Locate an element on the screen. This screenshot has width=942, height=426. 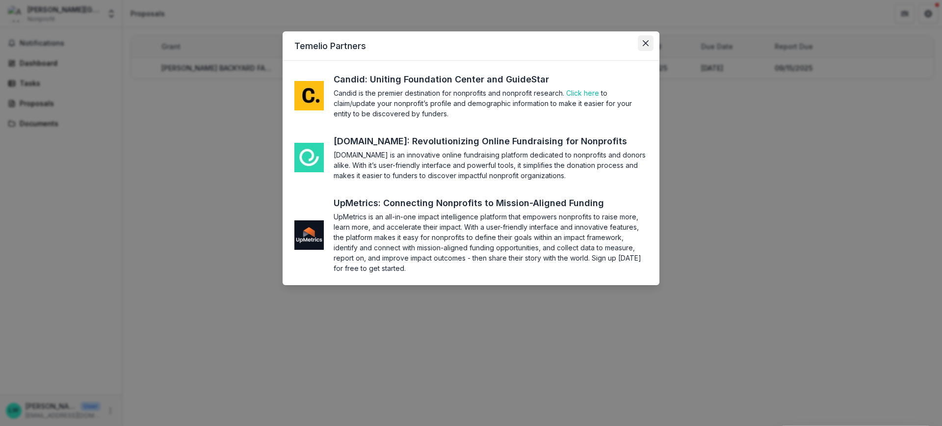
div: UpMetrics: Connecting Nonprofits to Mission-Aligned Funding is located at coordinates (478, 203).